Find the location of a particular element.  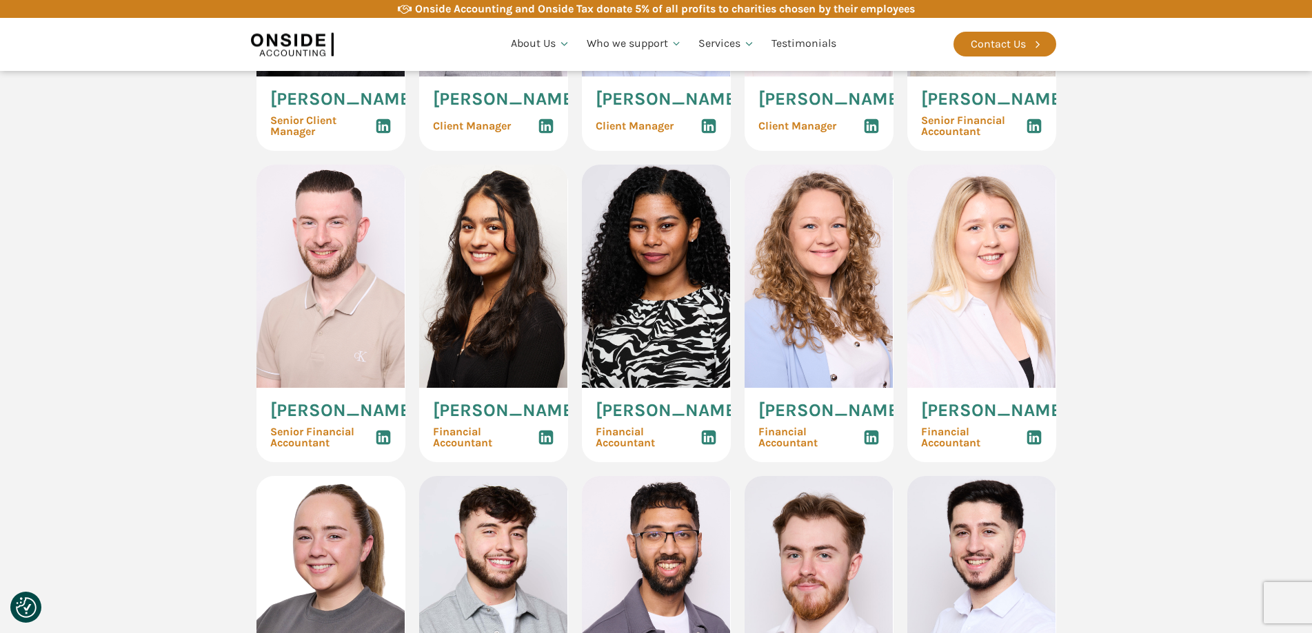

a: Testimonials is located at coordinates (804, 44).